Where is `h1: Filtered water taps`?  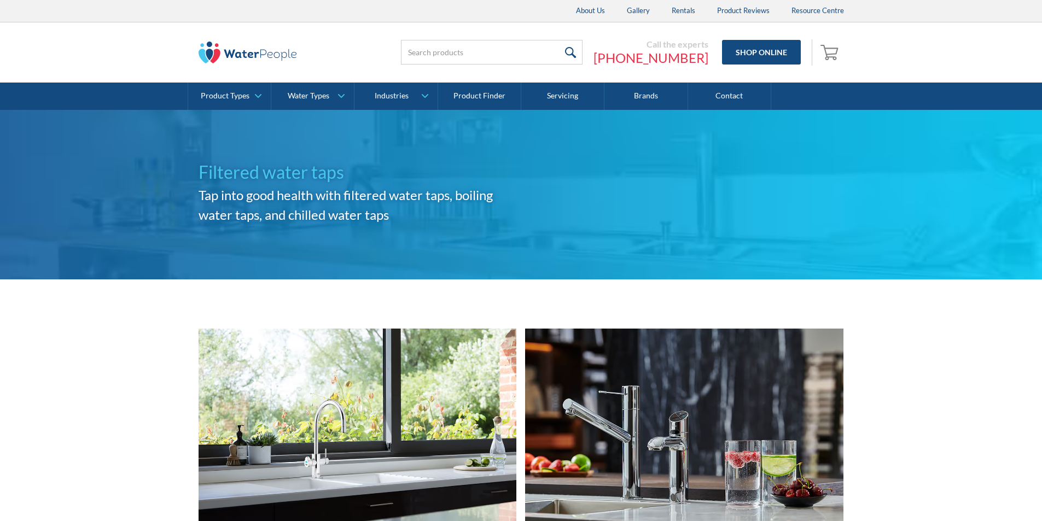
h1: Filtered water taps is located at coordinates (360, 172).